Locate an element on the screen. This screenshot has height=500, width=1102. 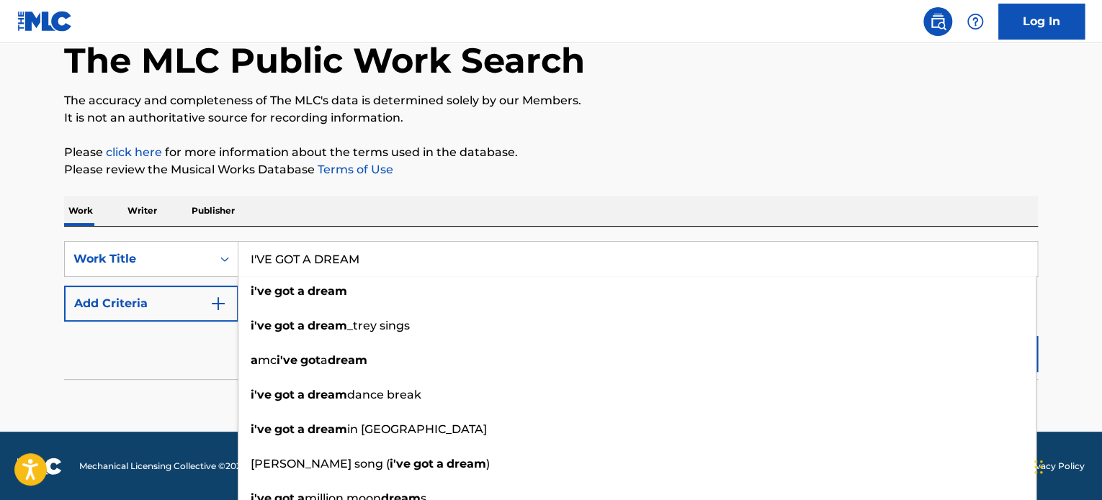
span: _trey sings is located at coordinates (378, 325).